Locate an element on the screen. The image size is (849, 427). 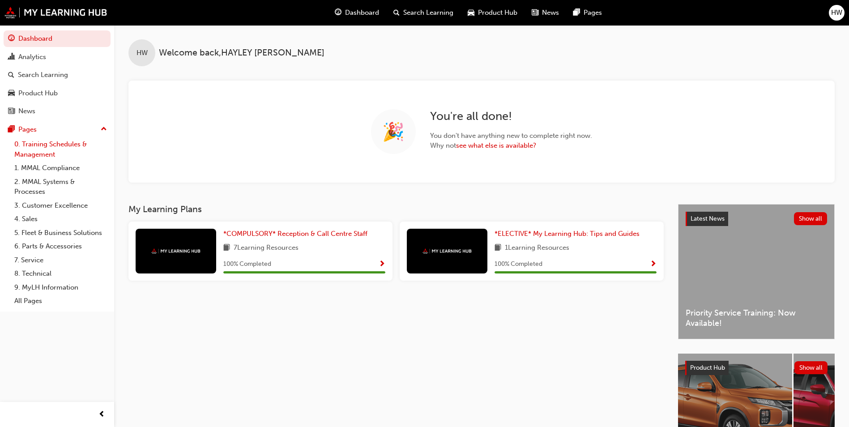
a: news-iconNews is located at coordinates (545, 13).